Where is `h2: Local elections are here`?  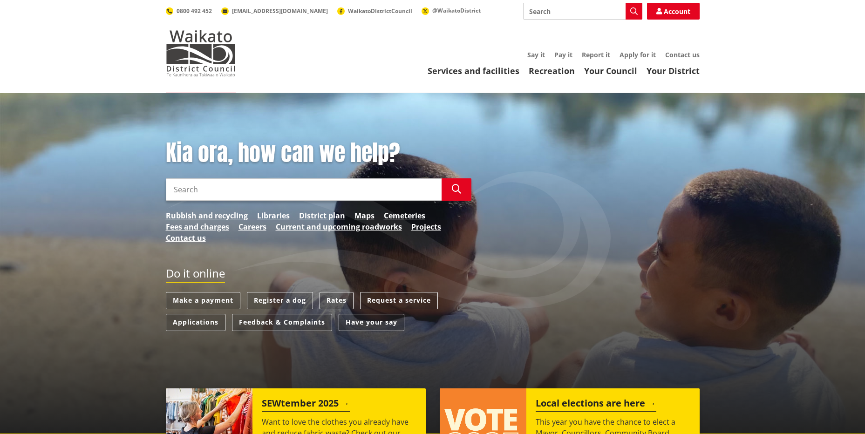
h2: Local elections are here is located at coordinates (596, 405).